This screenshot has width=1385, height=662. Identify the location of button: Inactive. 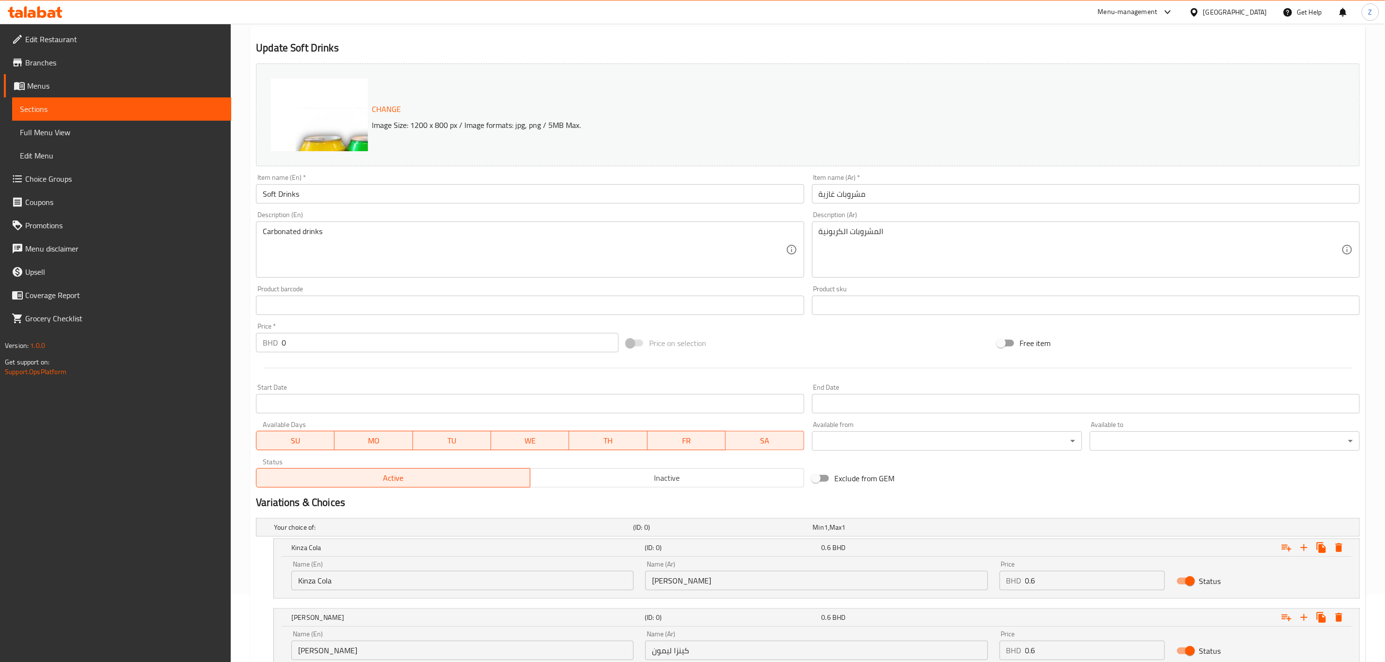
(667, 478).